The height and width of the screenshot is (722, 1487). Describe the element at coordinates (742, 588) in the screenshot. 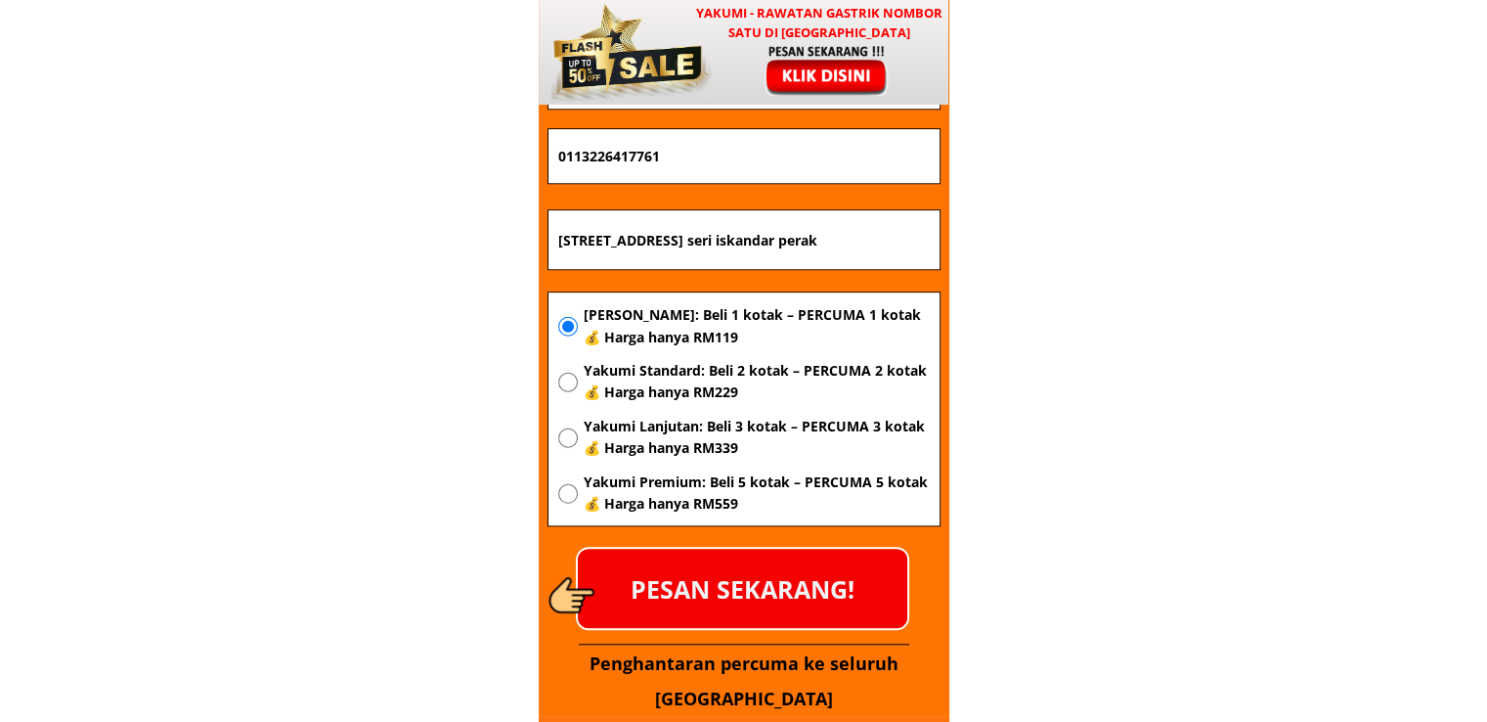

I see `p: PESAN SEKARANG!` at that location.